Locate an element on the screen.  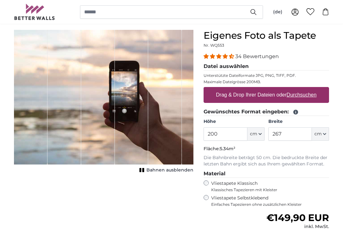
span: 4.32 stars is located at coordinates (220, 57).